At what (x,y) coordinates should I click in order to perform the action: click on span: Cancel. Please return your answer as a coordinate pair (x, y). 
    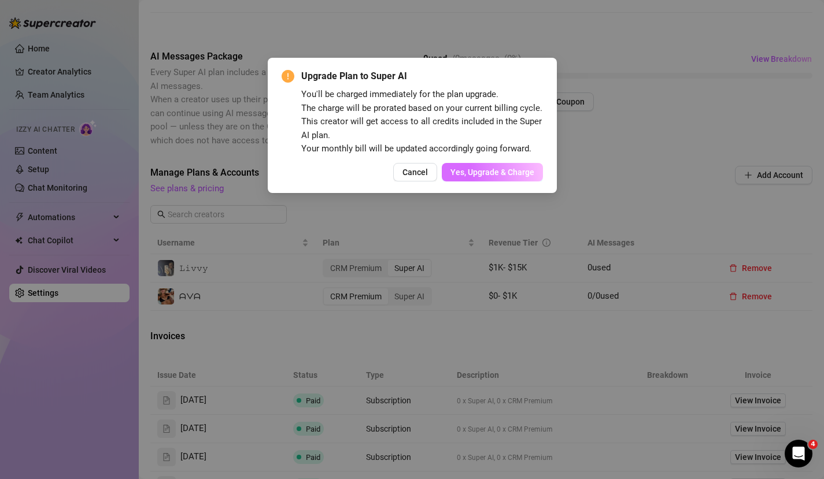
    Looking at the image, I should click on (415, 172).